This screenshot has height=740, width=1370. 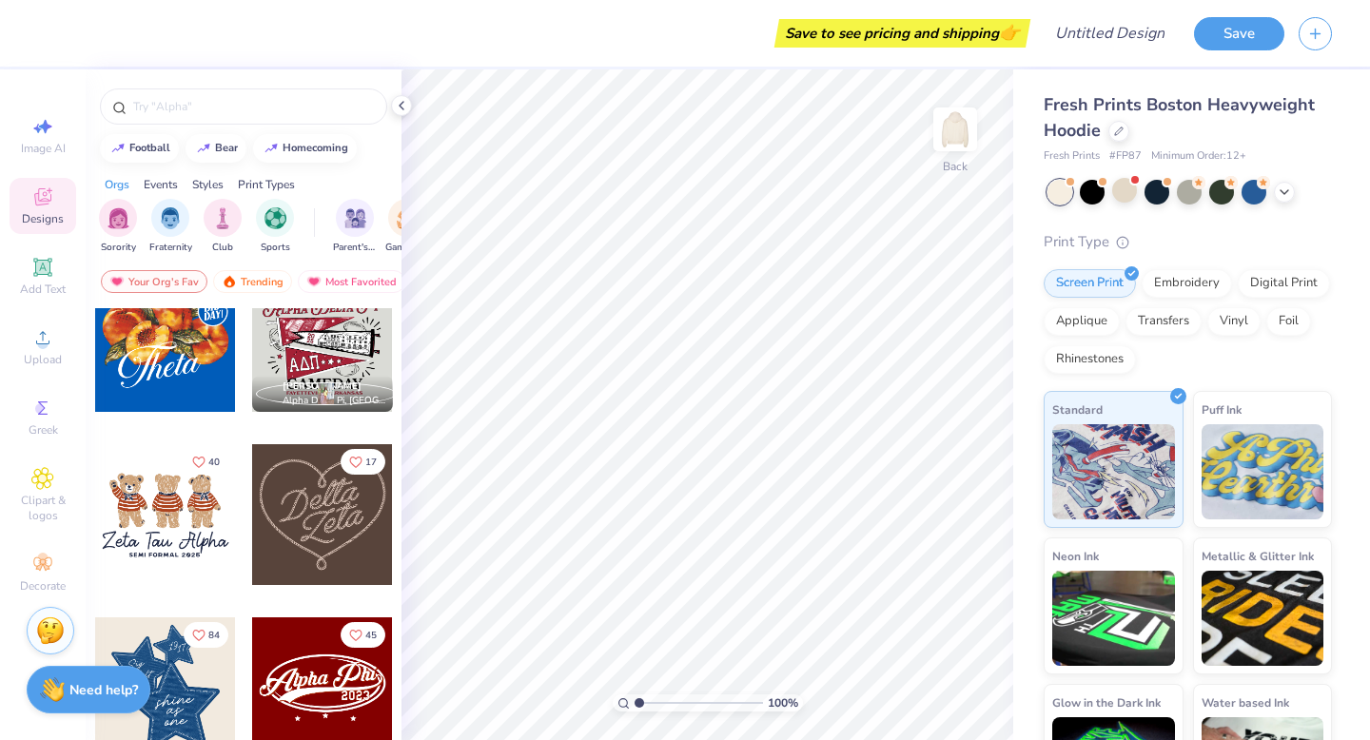 What do you see at coordinates (223, 247) in the screenshot?
I see `span: Club` at bounding box center [223, 247].